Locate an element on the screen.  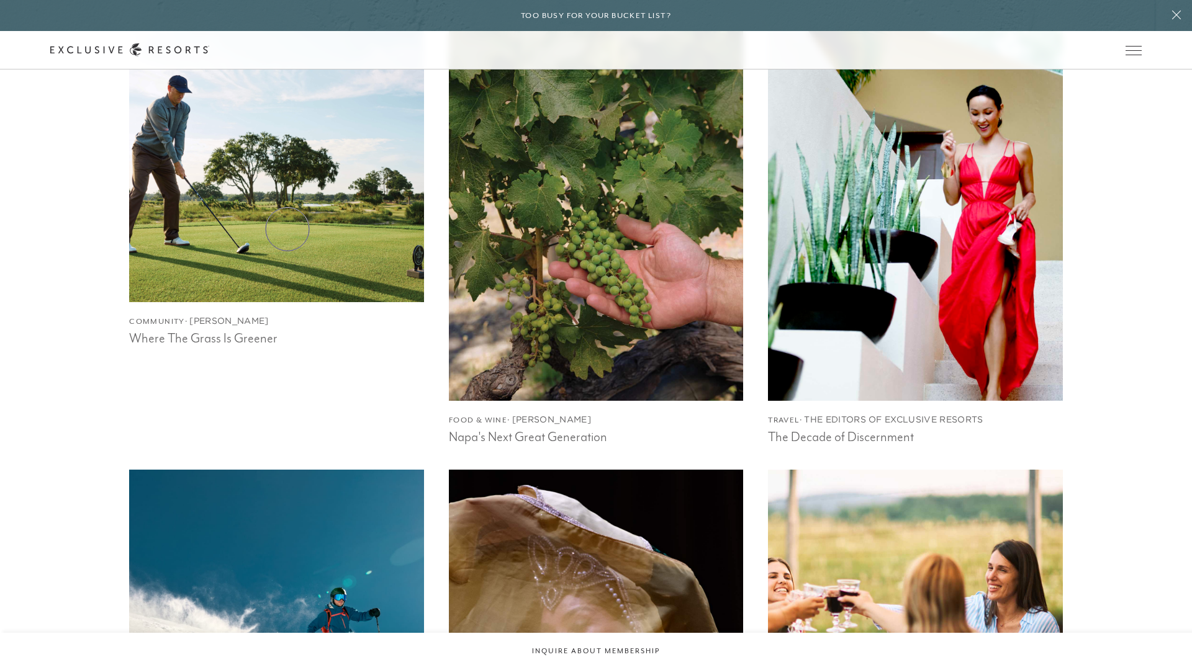
button: Open navigation is located at coordinates (1134, 50).